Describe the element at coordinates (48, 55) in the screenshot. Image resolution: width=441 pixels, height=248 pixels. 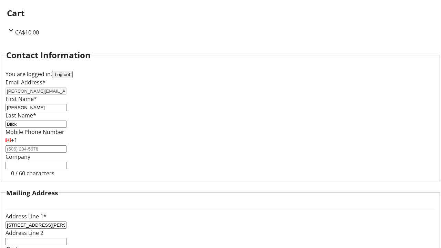
I see `h2: Contact Information` at that location.